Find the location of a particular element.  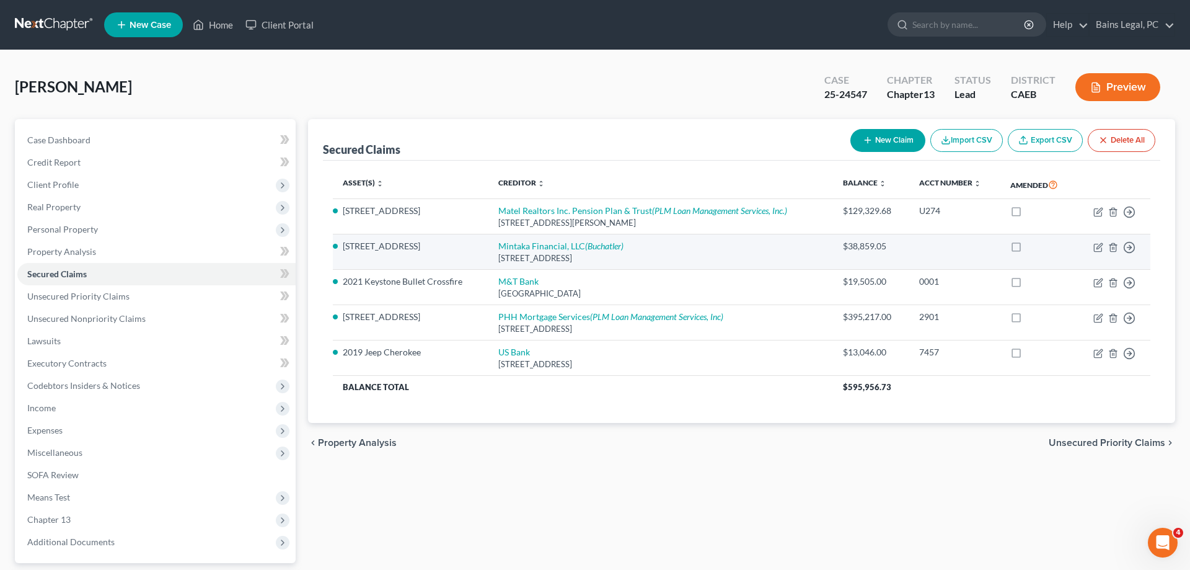

div: 0001 is located at coordinates (955, 281).